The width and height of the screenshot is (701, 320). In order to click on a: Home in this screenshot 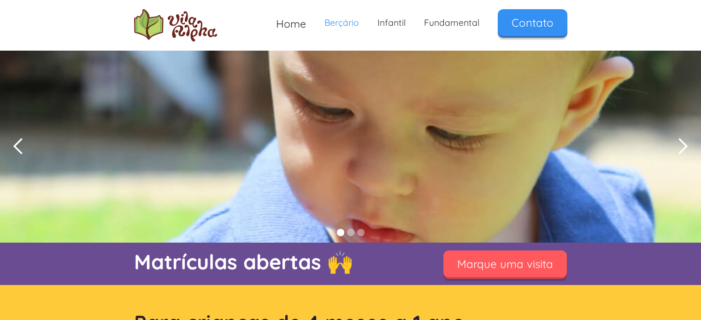, I will do `click(291, 24)`.